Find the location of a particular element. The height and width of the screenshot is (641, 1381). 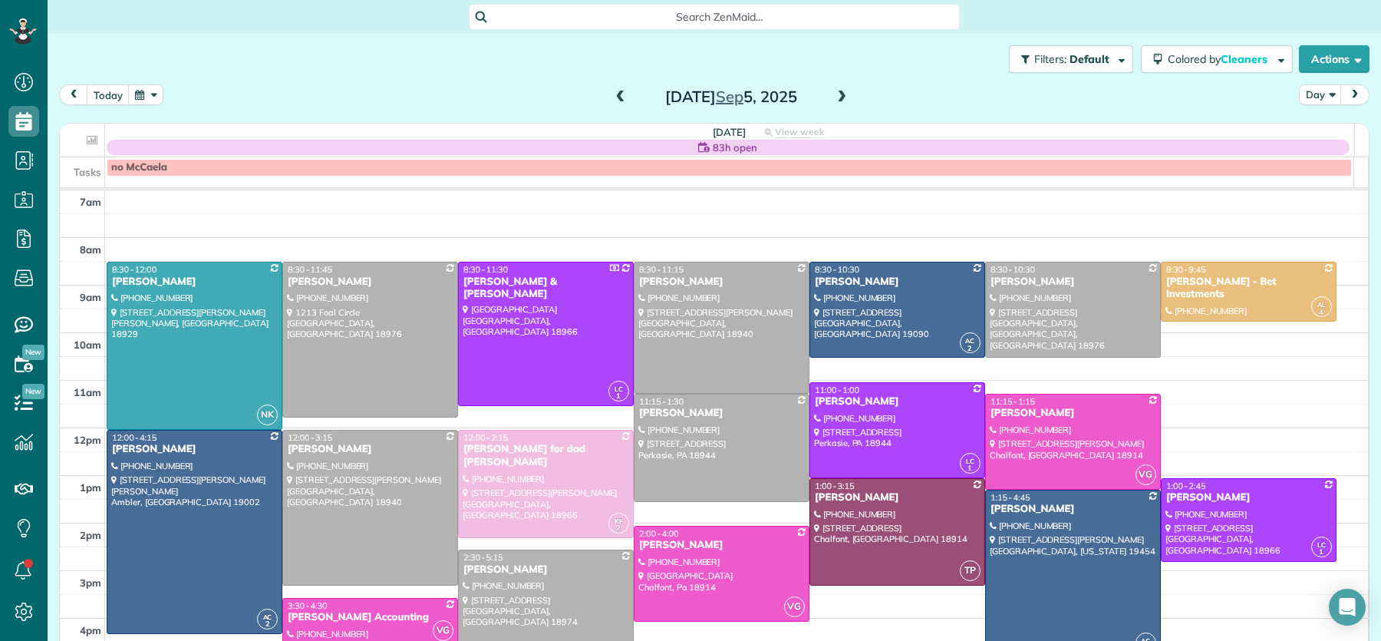

span: Colored by is located at coordinates (1220, 59).